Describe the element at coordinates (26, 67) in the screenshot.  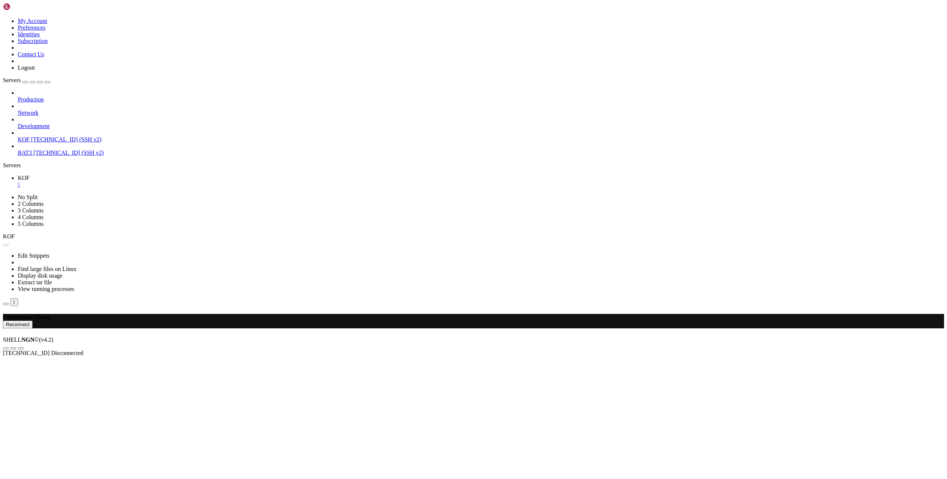
I see `a: Logout` at that location.